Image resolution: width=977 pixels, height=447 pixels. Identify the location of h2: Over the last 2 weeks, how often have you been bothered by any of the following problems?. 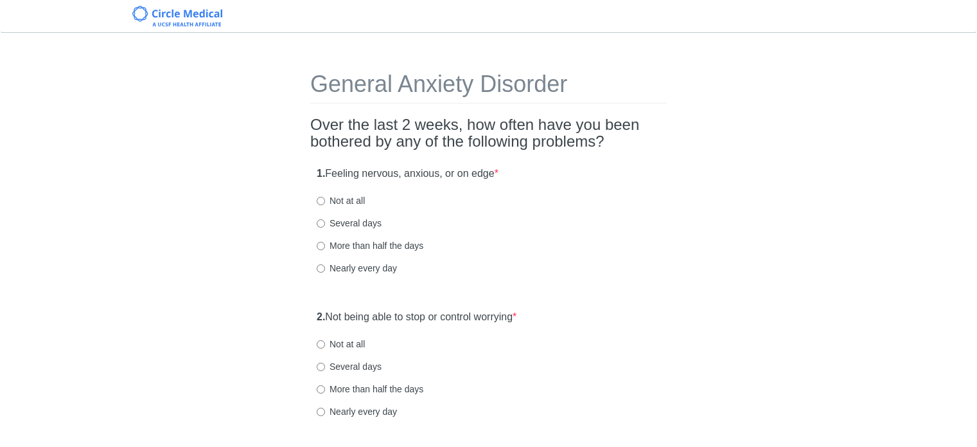
(488, 133).